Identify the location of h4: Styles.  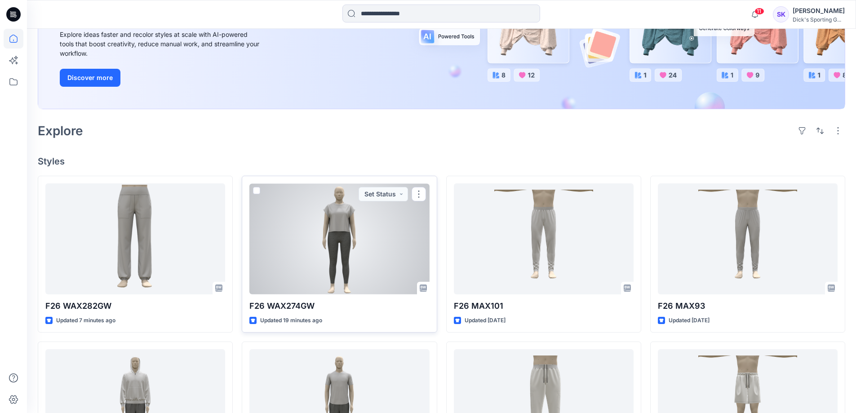
(441, 161).